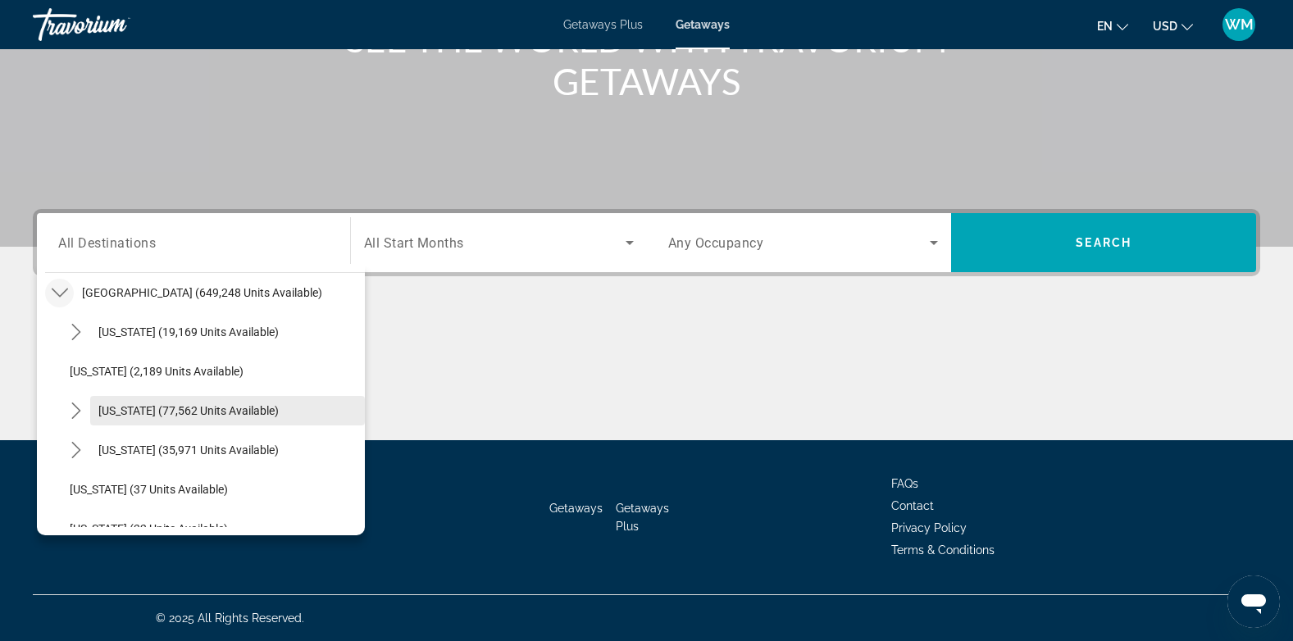 This screenshot has height=641, width=1293. Describe the element at coordinates (213, 371) in the screenshot. I see `button: Select destination: Arkansas (2,189 units available)` at that location.